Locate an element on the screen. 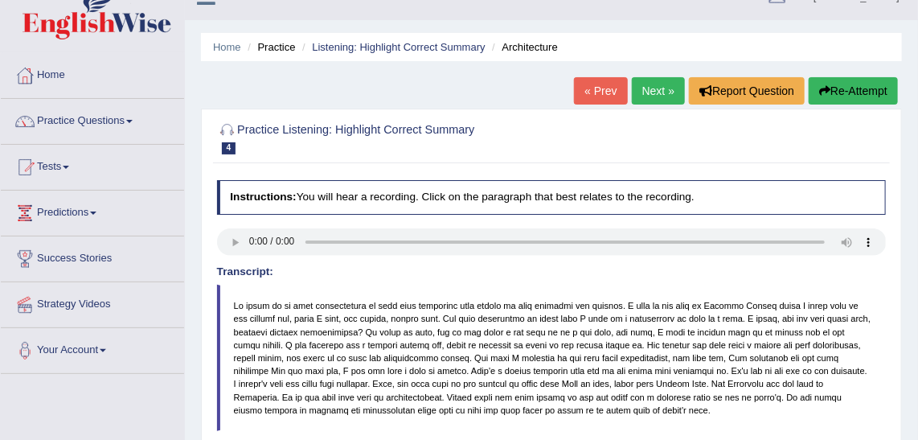 The height and width of the screenshot is (440, 918). a: Listening: Highlight Correct Summary is located at coordinates (398, 47).